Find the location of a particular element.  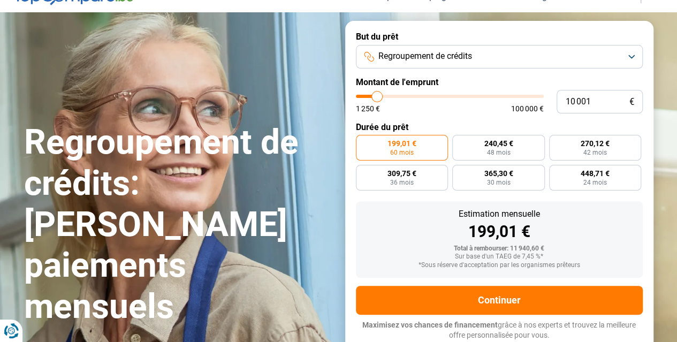

span: Regroupement de crédits is located at coordinates (425, 56).